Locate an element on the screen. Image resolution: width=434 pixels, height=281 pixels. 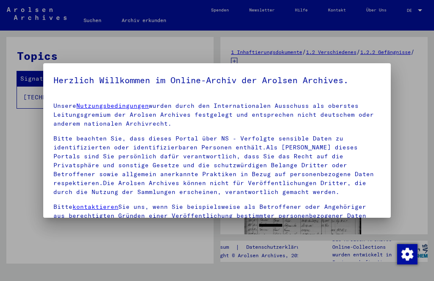
div: Zustimmung ändern is located at coordinates (407, 254).